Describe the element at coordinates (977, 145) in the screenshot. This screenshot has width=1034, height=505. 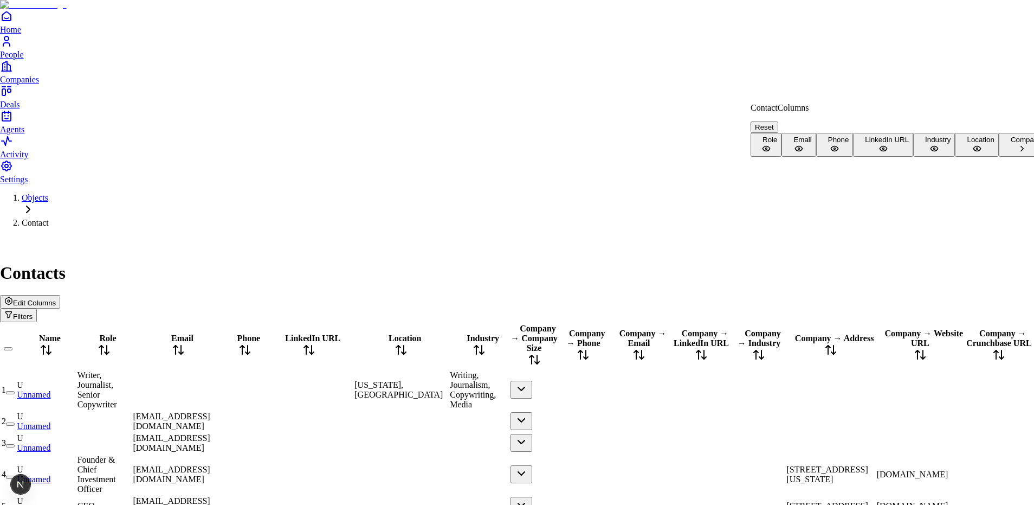
I see `button: Location` at that location.